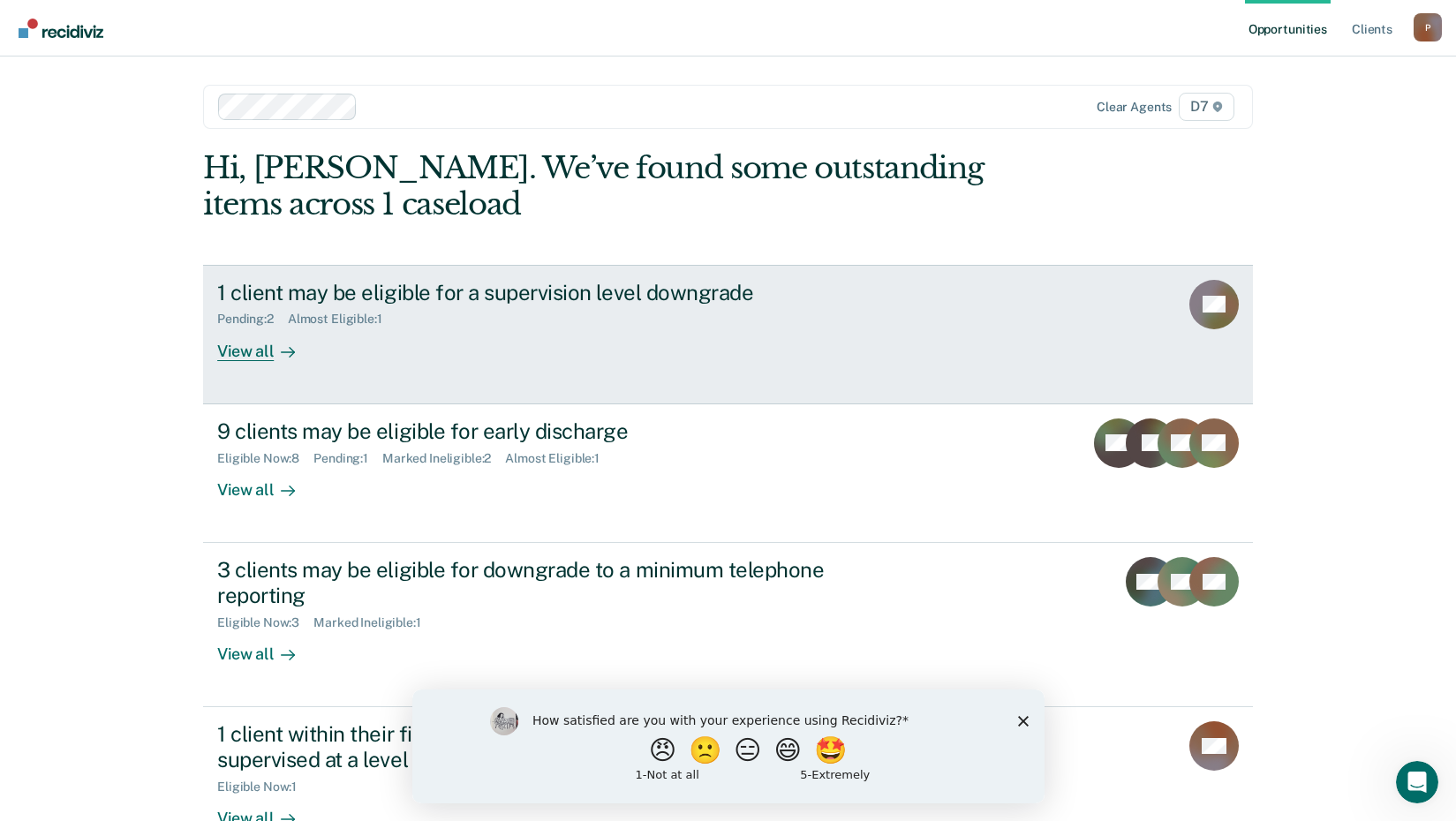 The image size is (1456, 821). Describe the element at coordinates (264, 787) in the screenshot. I see `div: Eligible Now : 1` at that location.